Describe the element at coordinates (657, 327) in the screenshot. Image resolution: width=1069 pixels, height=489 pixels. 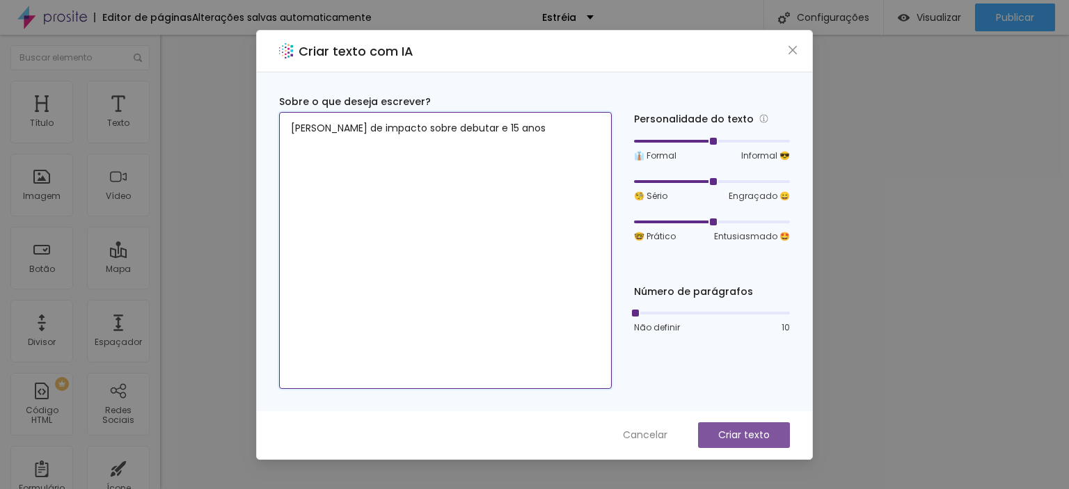
I see `font: Não definir` at that location.